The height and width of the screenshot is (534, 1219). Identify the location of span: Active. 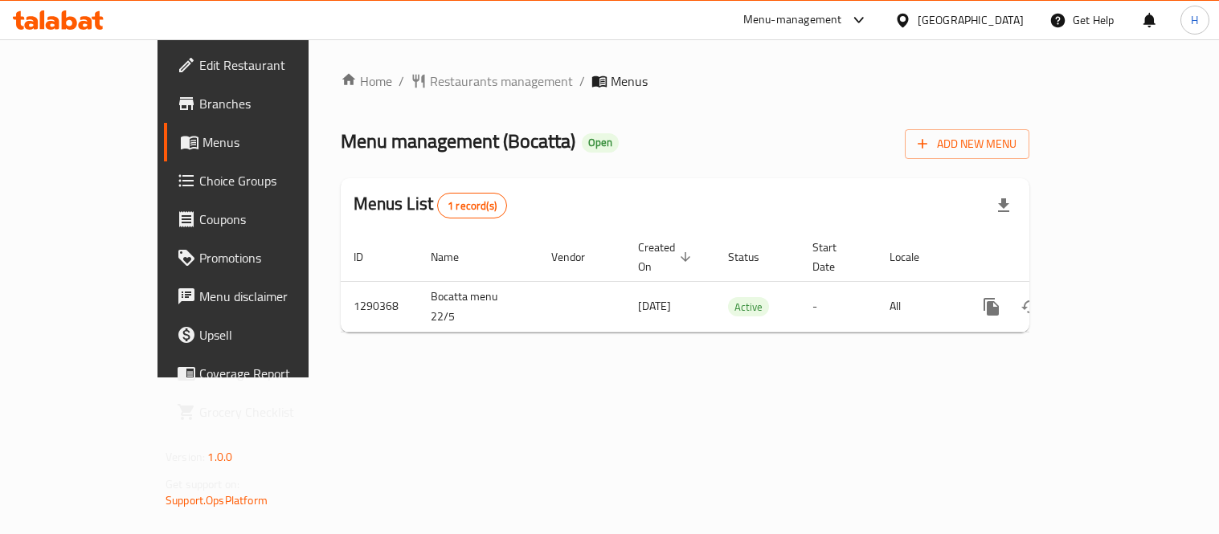
(748, 307).